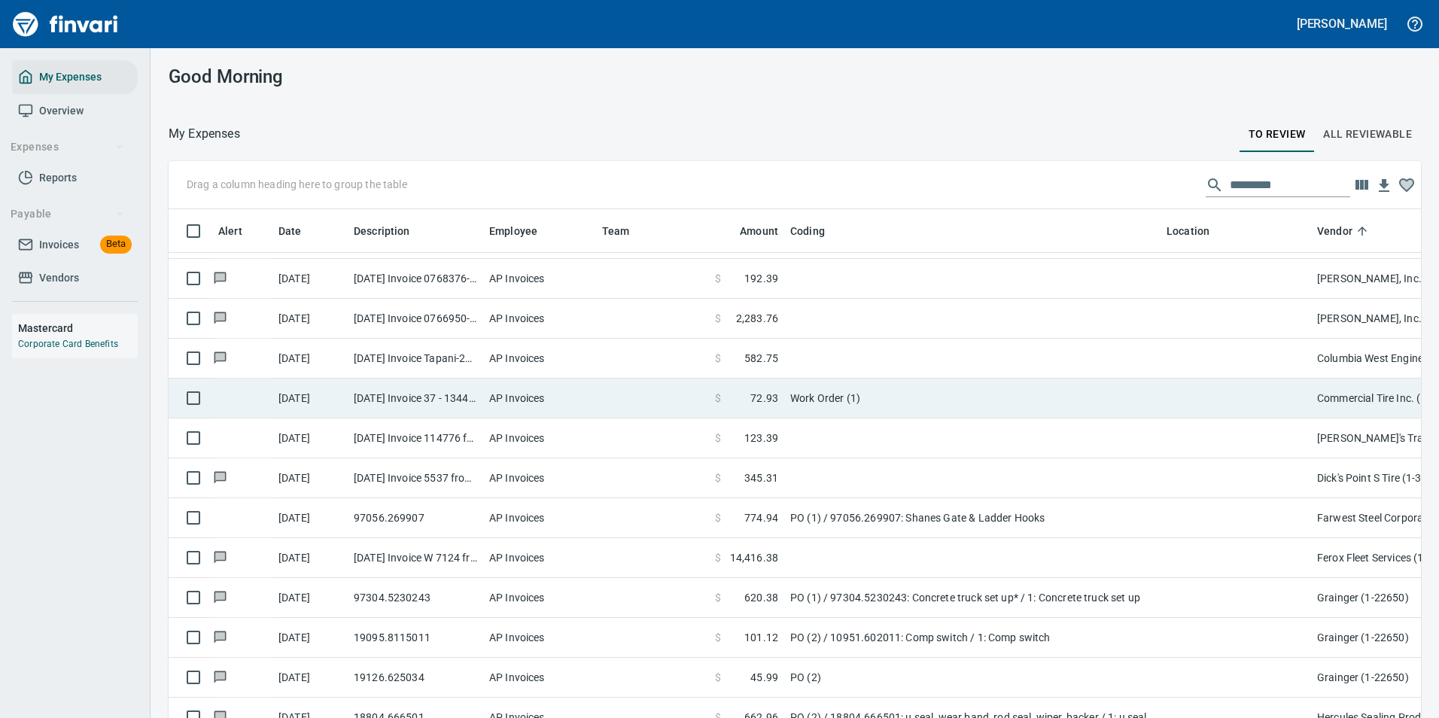  What do you see at coordinates (415, 637) in the screenshot?
I see `td: 19095.8115011` at bounding box center [415, 637].